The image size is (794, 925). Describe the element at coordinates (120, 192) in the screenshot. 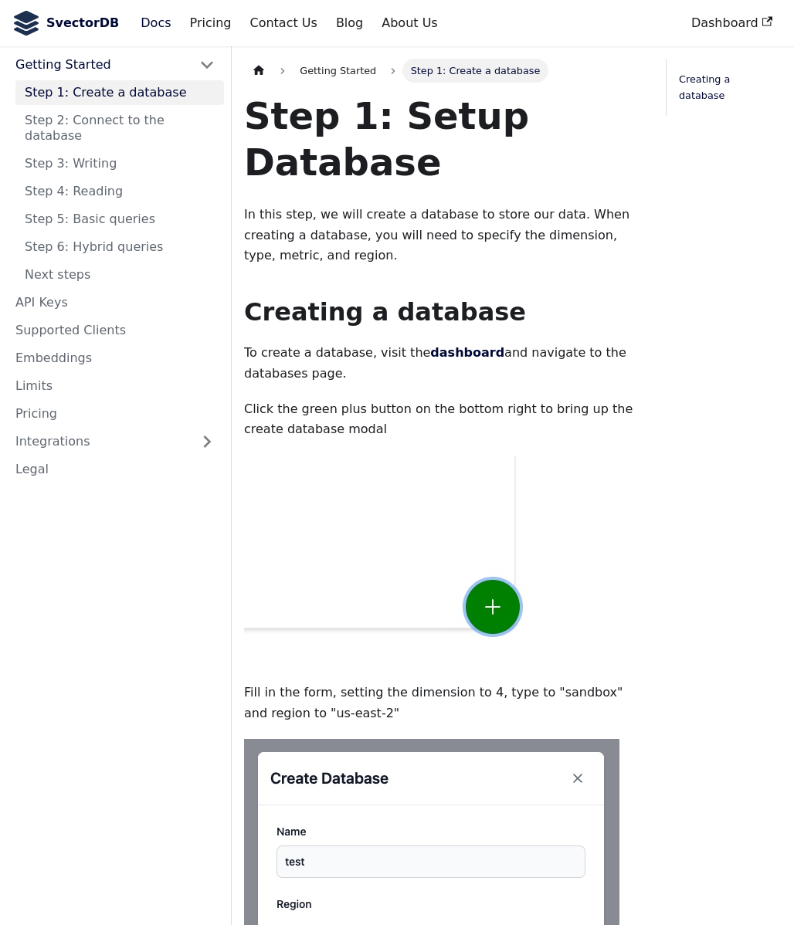

I see `a: Step 4: Reading` at that location.